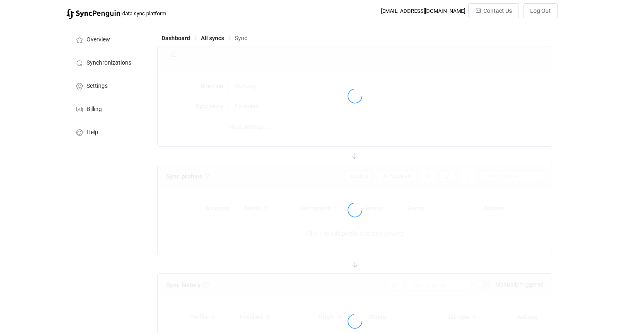 This screenshot has width=620, height=333. I want to click on a: Billing, so click(108, 108).